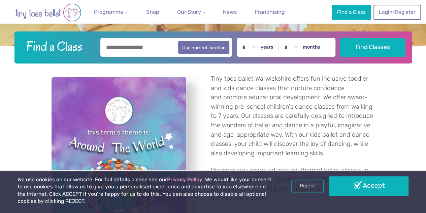 This screenshot has height=213, width=426. What do you see at coordinates (48, 12) in the screenshot?
I see `img: tiny toes ballet` at bounding box center [48, 12].